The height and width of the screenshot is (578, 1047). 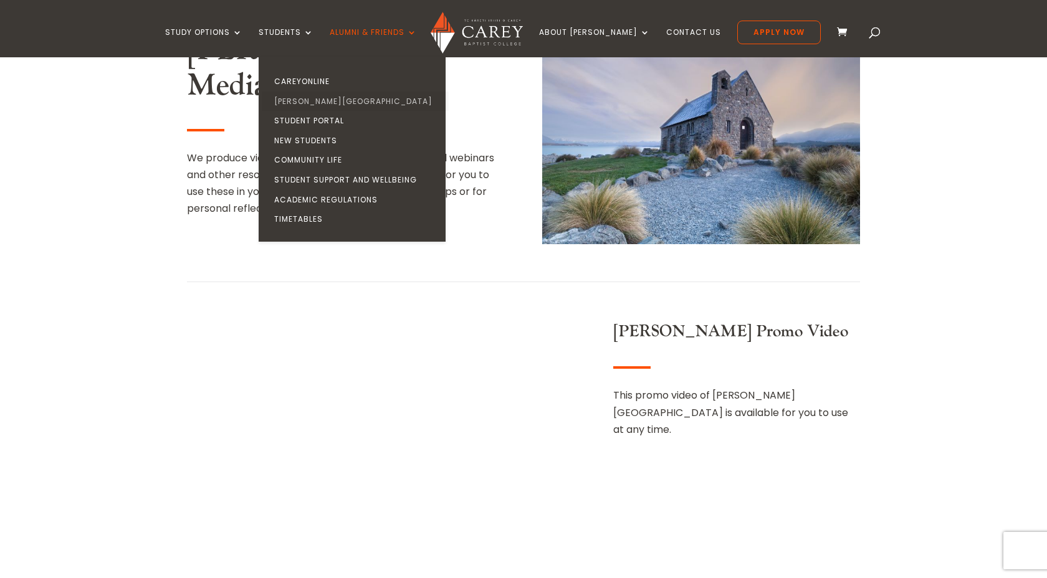 What do you see at coordinates (204, 42) in the screenshot?
I see `a: Study Options` at bounding box center [204, 42].